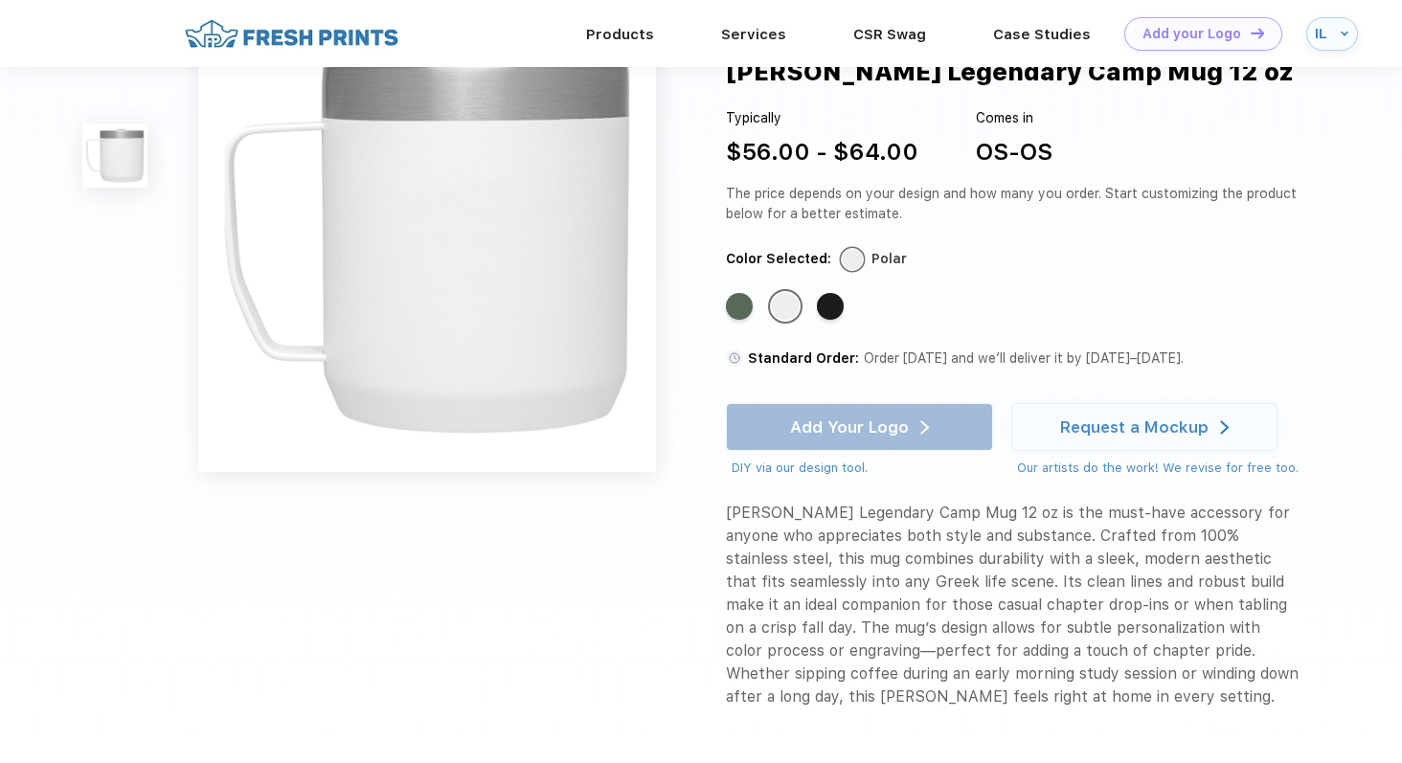  I want to click on div: Add your Logo, so click(1191, 34).